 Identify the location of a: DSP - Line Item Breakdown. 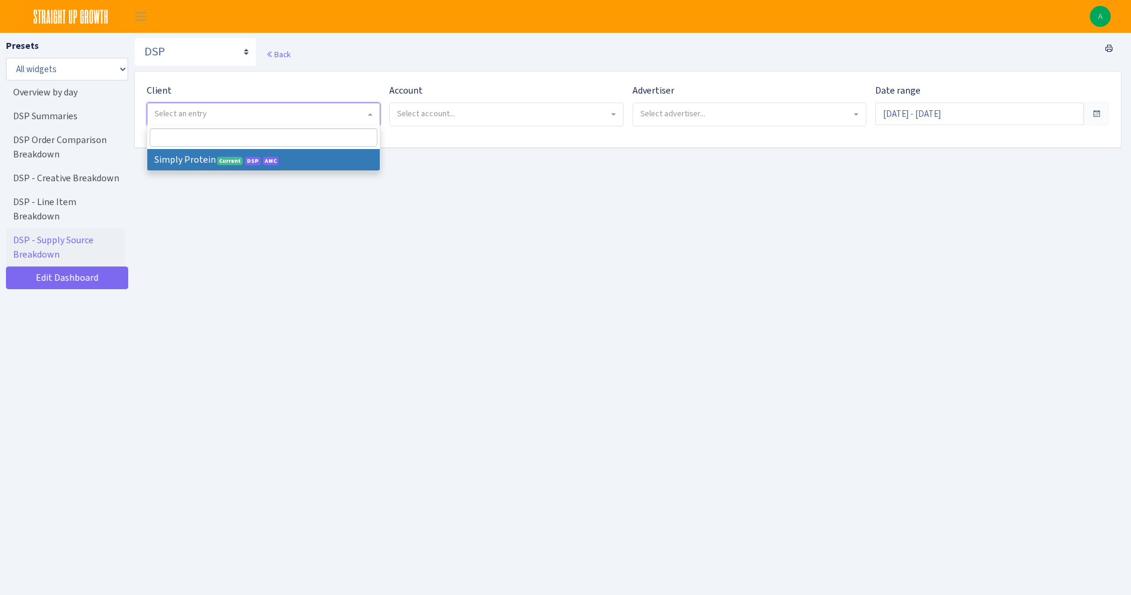
(66, 209).